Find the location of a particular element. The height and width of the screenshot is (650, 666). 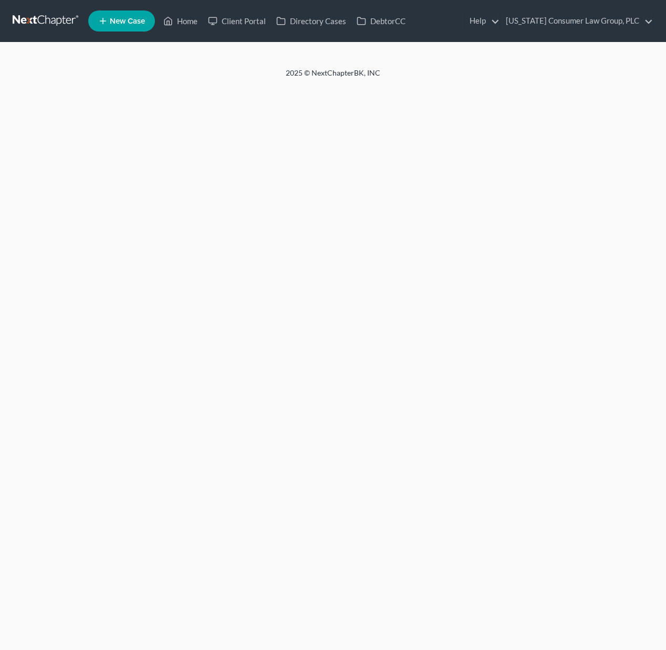

a: Home is located at coordinates (180, 21).